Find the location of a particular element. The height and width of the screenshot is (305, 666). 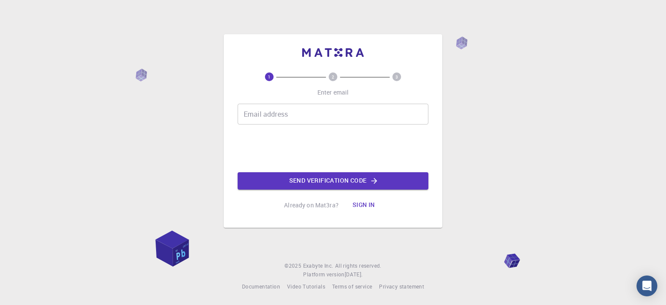

div: Open Intercom Messenger is located at coordinates (647, 286).